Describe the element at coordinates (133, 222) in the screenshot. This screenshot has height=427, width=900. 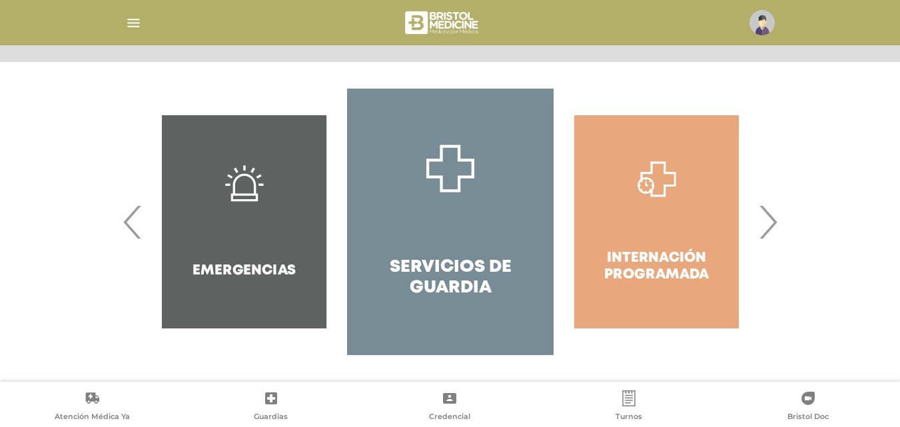
I see `span: Previous` at that location.